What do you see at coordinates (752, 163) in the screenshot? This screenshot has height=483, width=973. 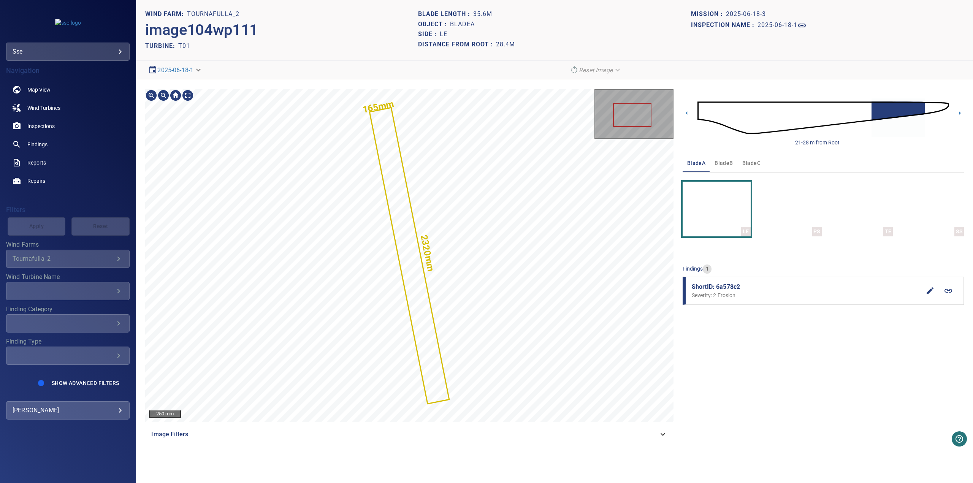 I see `span: bladeC` at bounding box center [752, 163].